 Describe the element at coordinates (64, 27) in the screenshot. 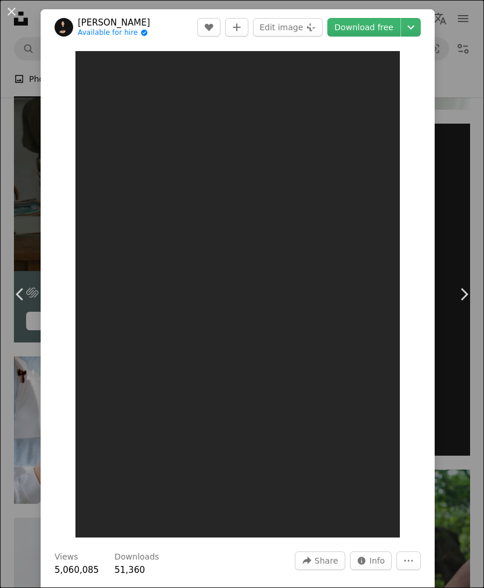

I see `img: Go to Jorge Rojas's profile` at that location.